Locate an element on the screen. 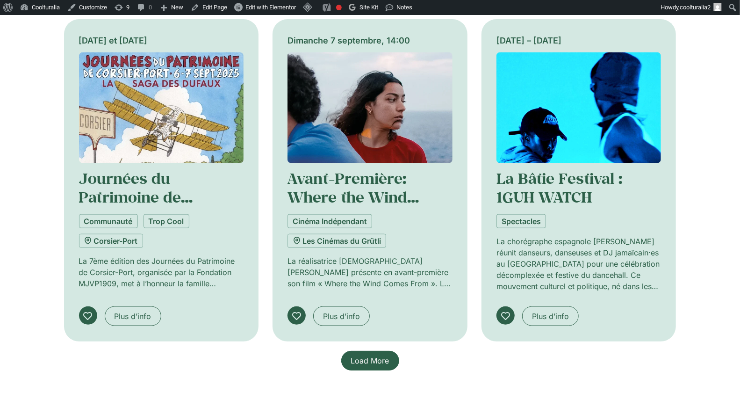  p: La 7ème édition des Journées du Patrimoine de Corsier-Port, organisée par la Fondation MJVP1909, ... is located at coordinates (161, 272).